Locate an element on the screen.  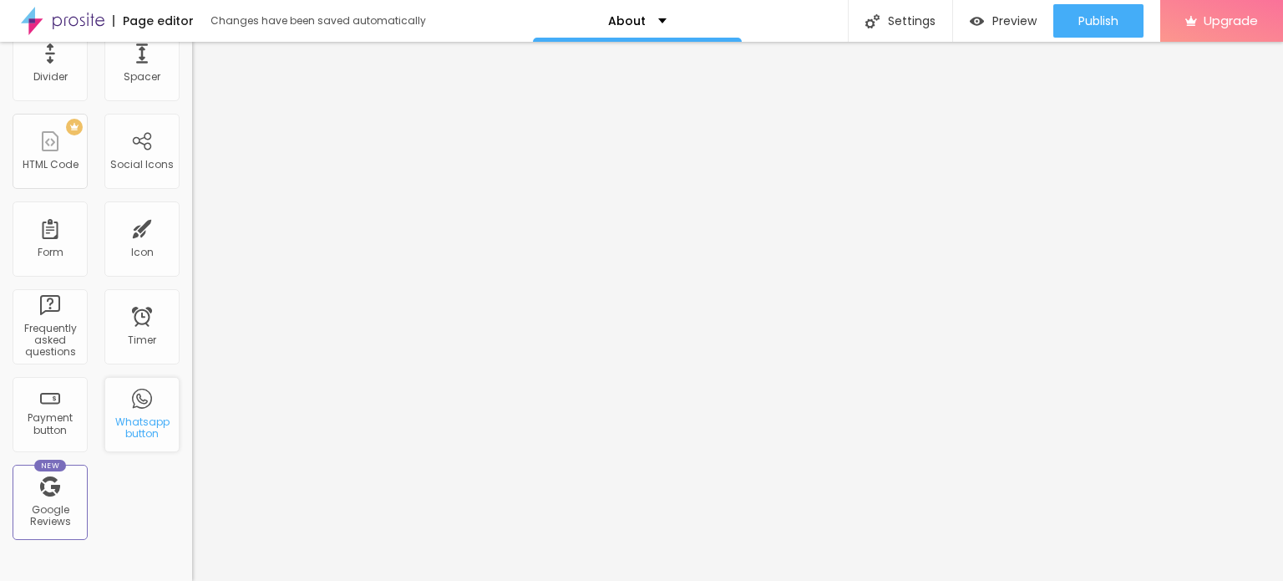
button: Publish is located at coordinates (1099, 21).